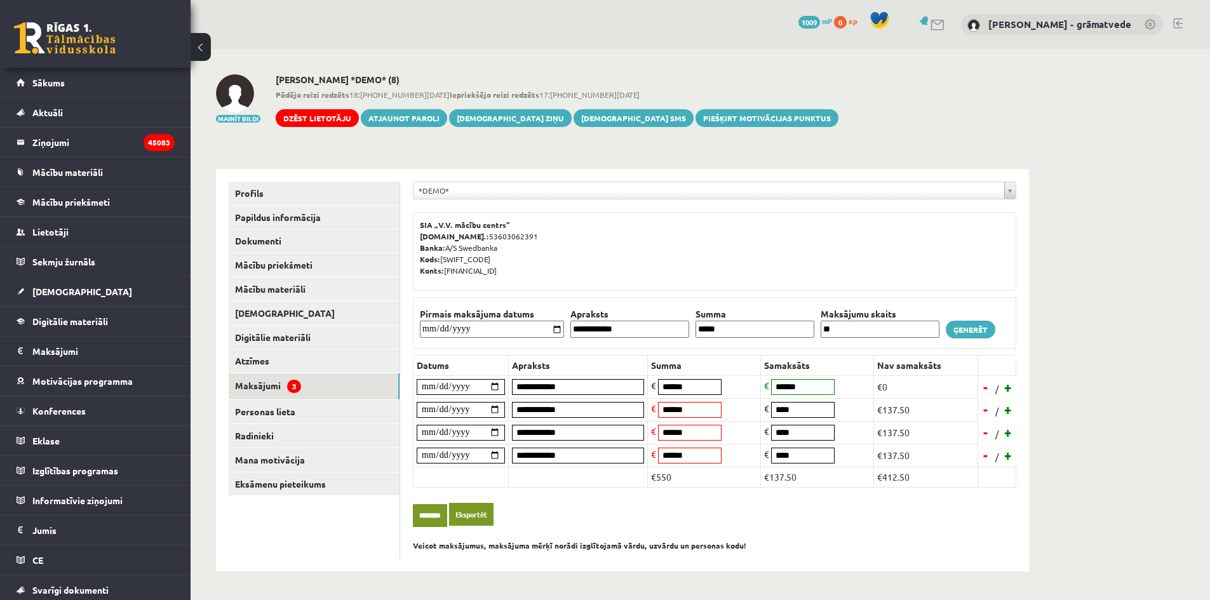 The width and height of the screenshot is (1210, 600). Describe the element at coordinates (579, 546) in the screenshot. I see `b: Veicot maksājumus, maksājuma mērķī norādi izglītojamā vārdu, uzvārdu un personas kodu!` at that location.